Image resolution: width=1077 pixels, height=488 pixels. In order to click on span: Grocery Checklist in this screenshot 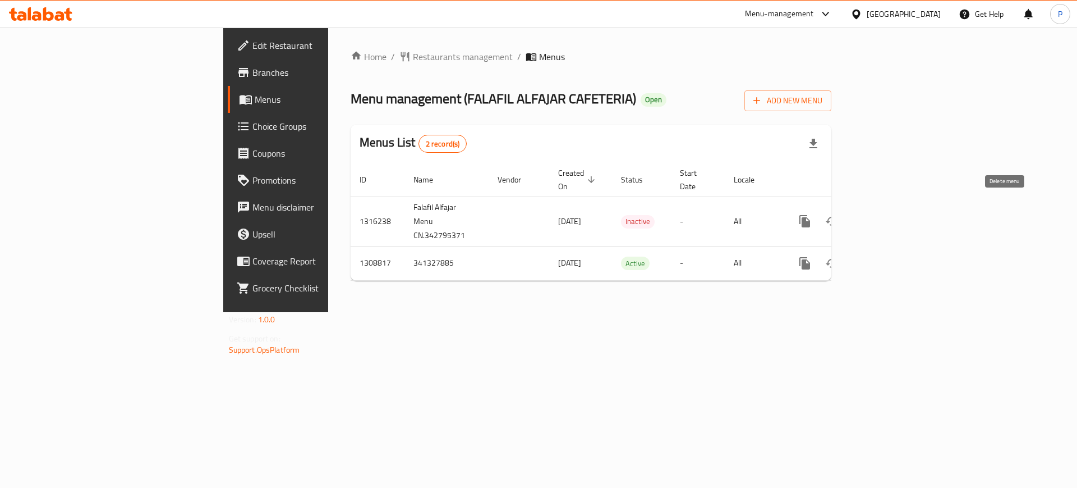, I will do `click(323, 288)`.